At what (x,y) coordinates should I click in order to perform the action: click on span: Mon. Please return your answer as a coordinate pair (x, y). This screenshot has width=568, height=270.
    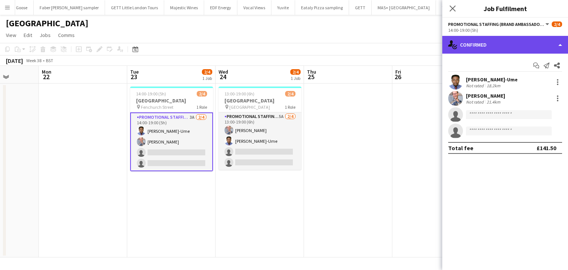
    Looking at the image, I should click on (47, 72).